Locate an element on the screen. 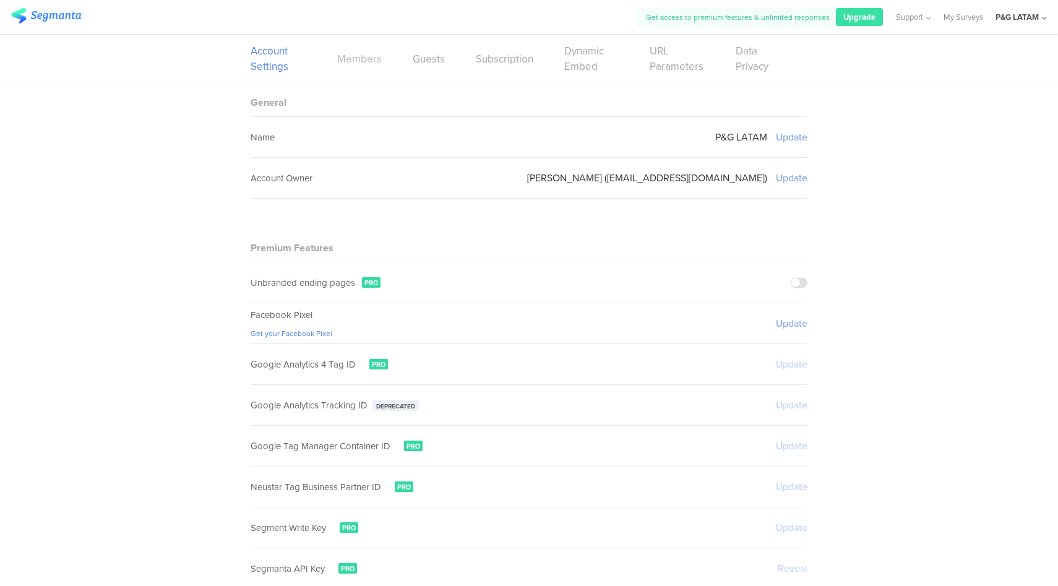 The image size is (1058, 586). a: Guests is located at coordinates (429, 59).